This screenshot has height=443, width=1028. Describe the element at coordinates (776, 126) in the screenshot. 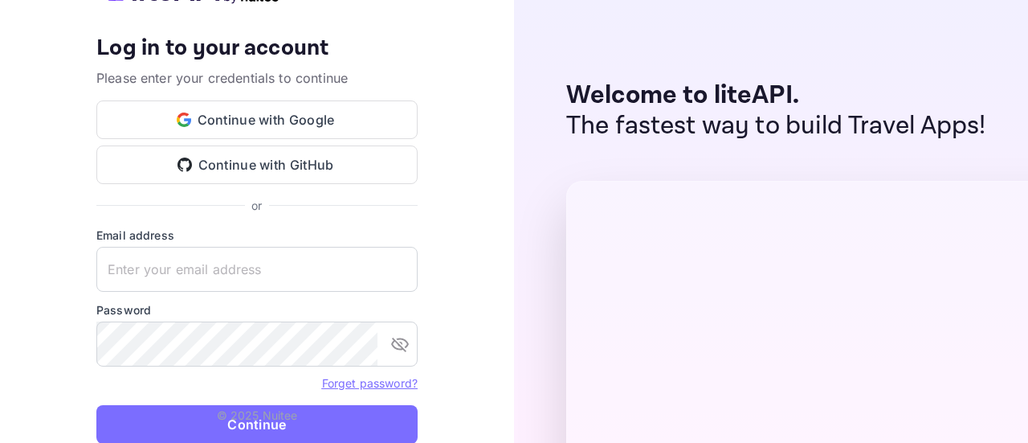

I see `p: The fastest way to build Travel Apps!` at that location.